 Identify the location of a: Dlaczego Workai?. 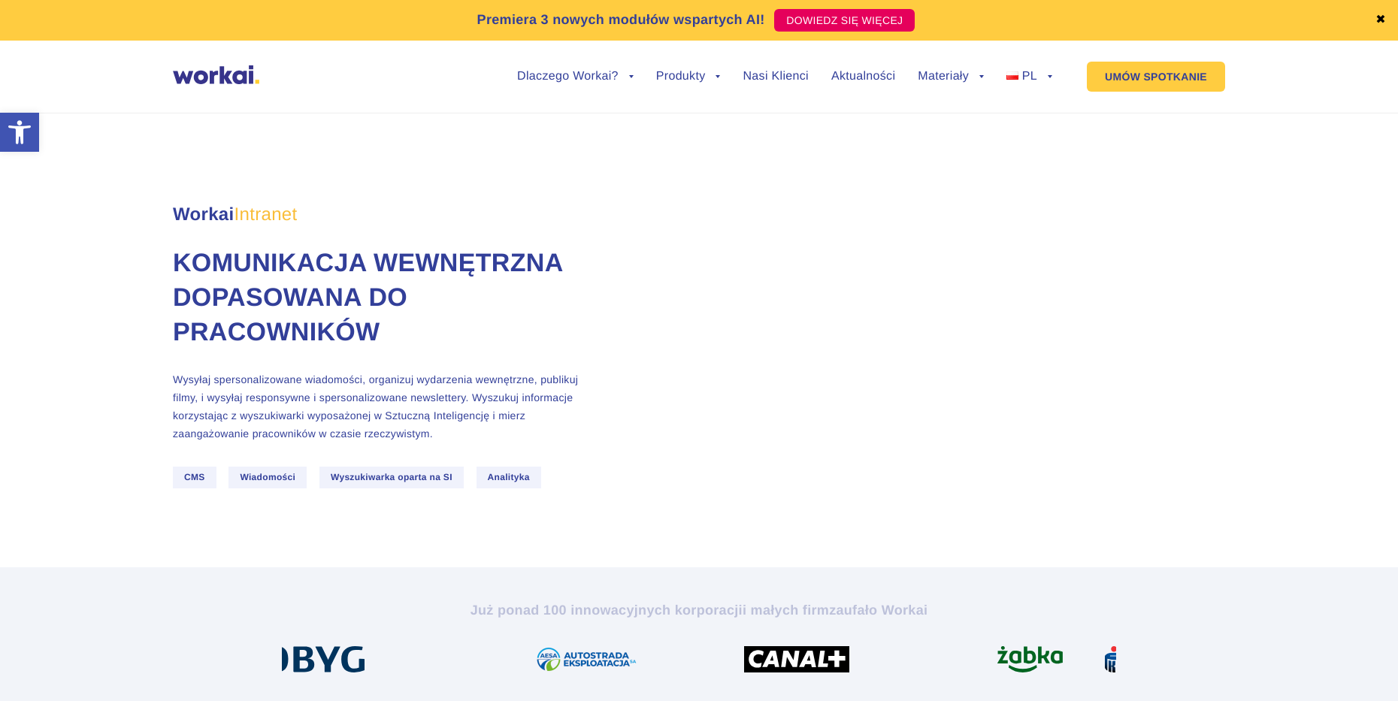
(575, 77).